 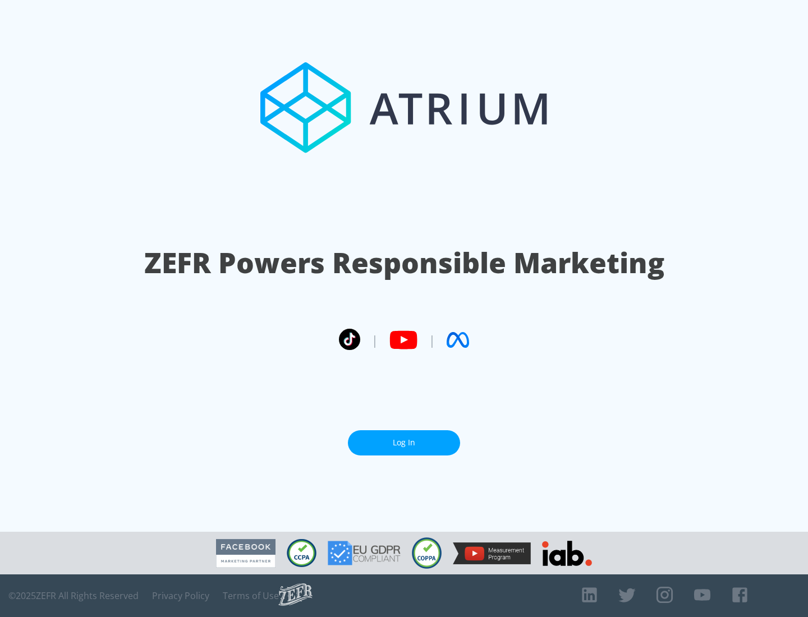 What do you see at coordinates (491, 553) in the screenshot?
I see `img: YouTube Measurement Program` at bounding box center [491, 553].